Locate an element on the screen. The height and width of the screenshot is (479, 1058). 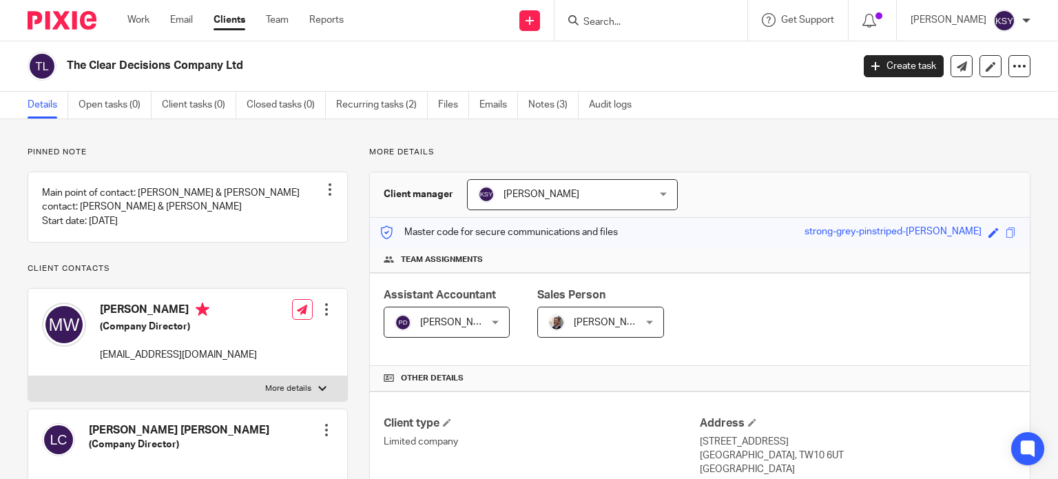
img: Matt%20Circle.png is located at coordinates (556, 322).